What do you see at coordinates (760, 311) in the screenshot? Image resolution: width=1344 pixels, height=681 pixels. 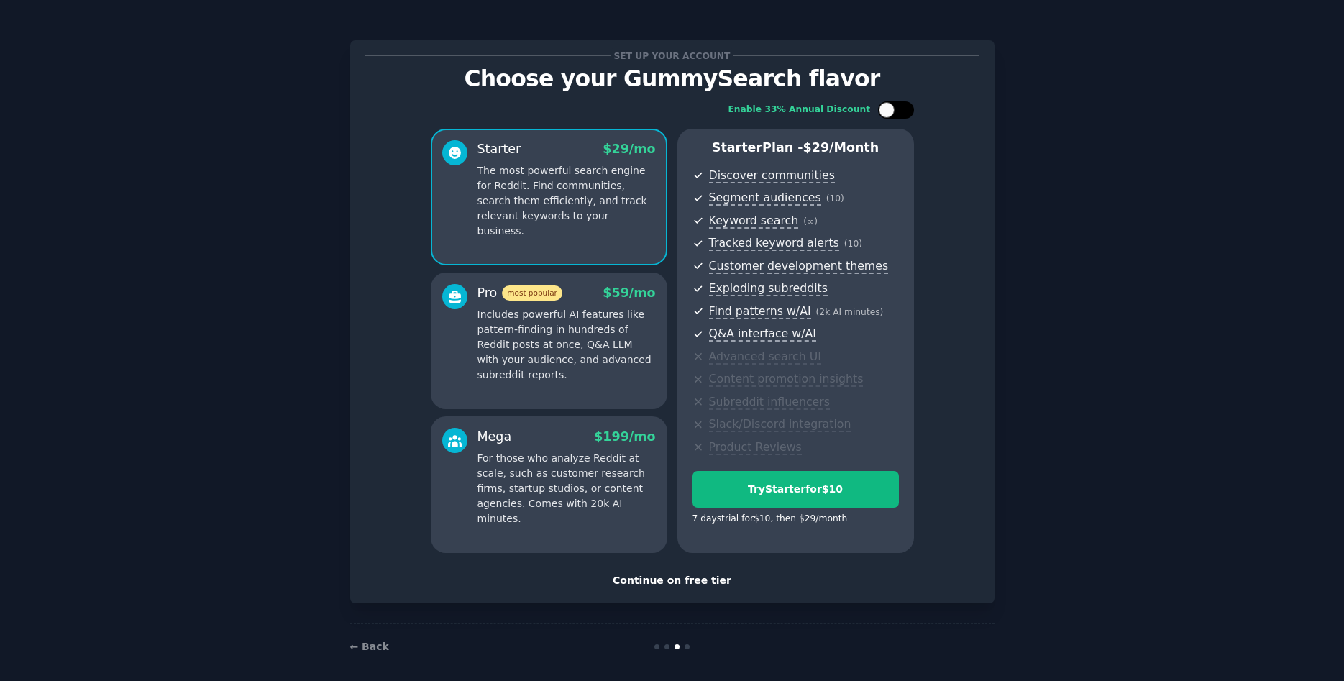 I see `span: Find patterns w/AI` at bounding box center [760, 311].